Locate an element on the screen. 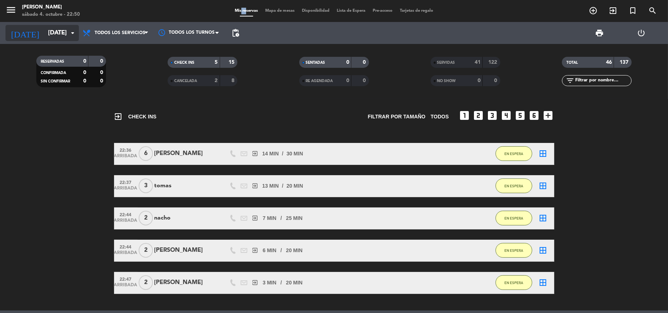  strong: 41 is located at coordinates (478, 62).